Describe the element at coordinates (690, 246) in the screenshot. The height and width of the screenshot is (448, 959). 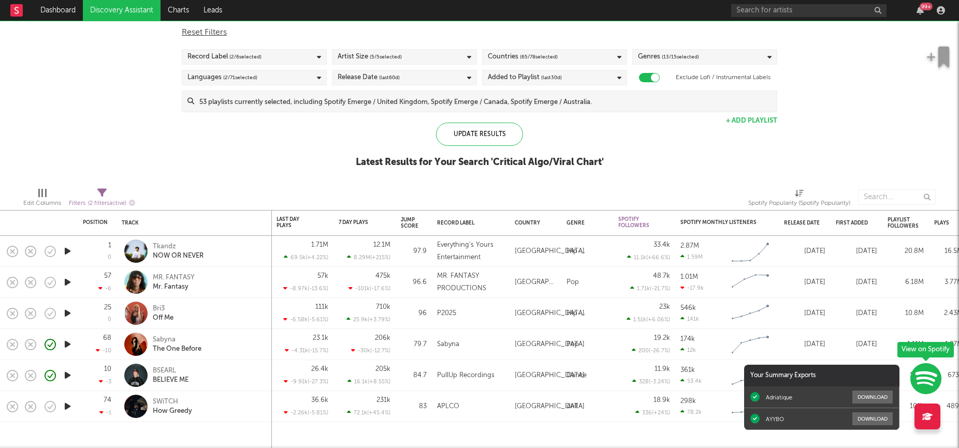
I see `div: 2.87M` at that location.